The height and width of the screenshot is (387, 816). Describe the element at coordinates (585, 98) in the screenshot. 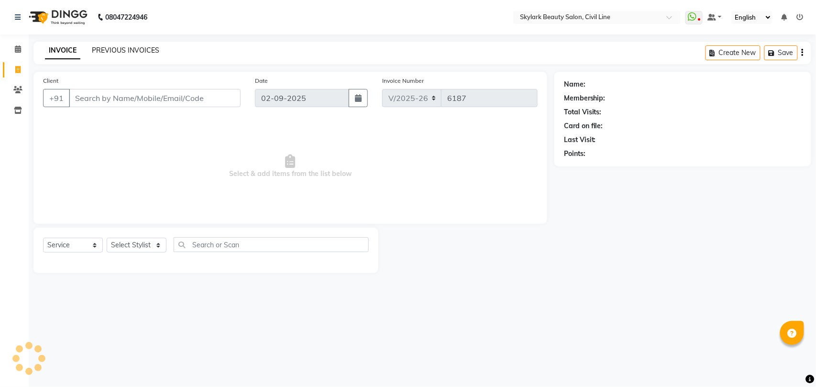

I see `div: Membership:` at that location.